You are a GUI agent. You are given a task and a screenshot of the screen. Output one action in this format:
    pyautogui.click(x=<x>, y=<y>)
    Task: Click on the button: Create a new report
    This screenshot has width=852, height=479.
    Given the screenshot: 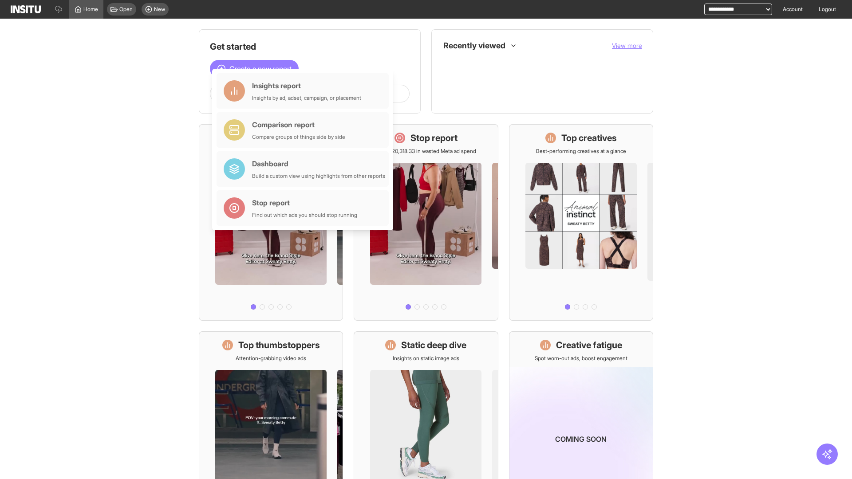 What is the action you would take?
    pyautogui.click(x=254, y=69)
    